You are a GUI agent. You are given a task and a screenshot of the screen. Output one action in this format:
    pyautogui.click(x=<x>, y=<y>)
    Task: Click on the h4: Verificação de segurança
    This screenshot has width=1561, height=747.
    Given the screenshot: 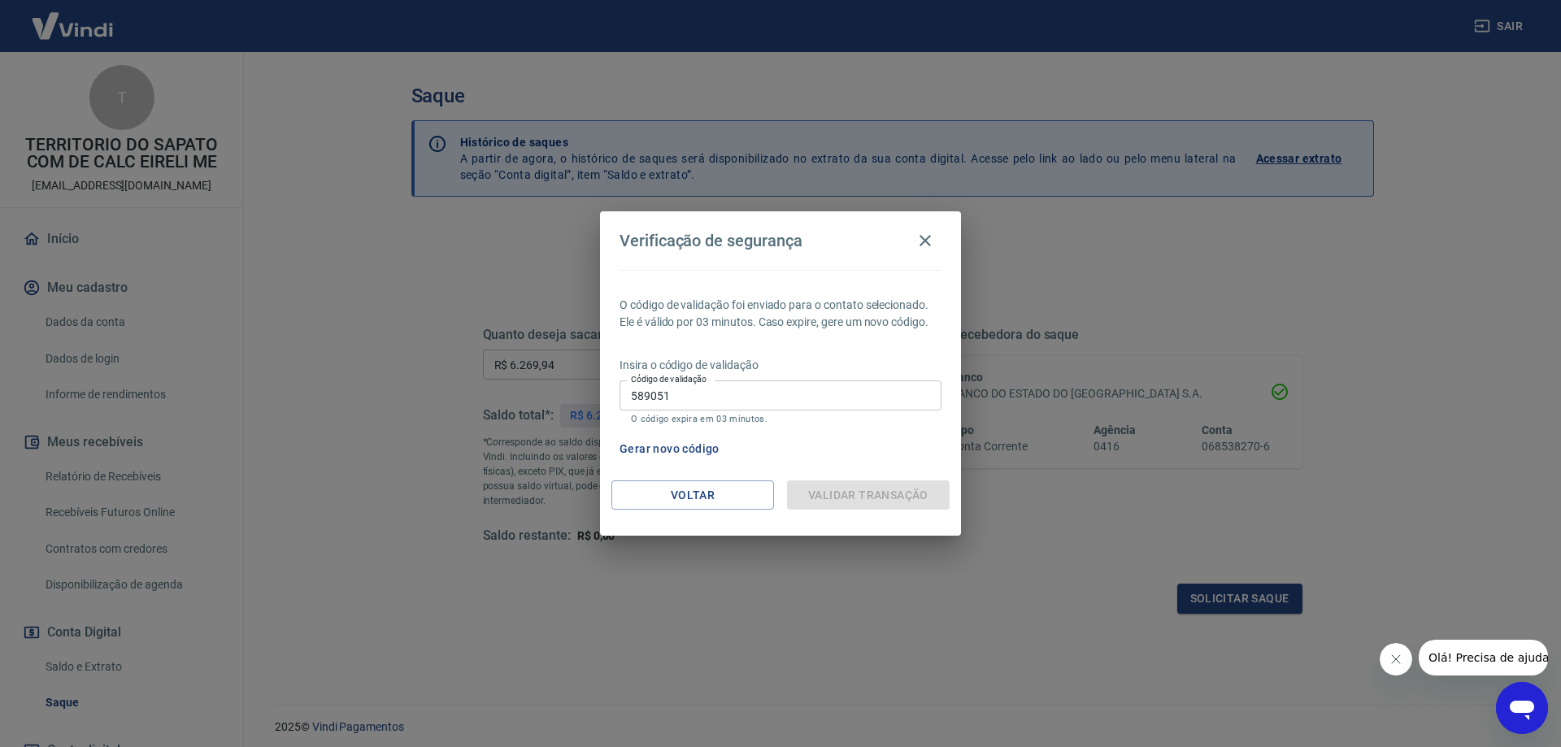 What is the action you would take?
    pyautogui.click(x=710, y=241)
    